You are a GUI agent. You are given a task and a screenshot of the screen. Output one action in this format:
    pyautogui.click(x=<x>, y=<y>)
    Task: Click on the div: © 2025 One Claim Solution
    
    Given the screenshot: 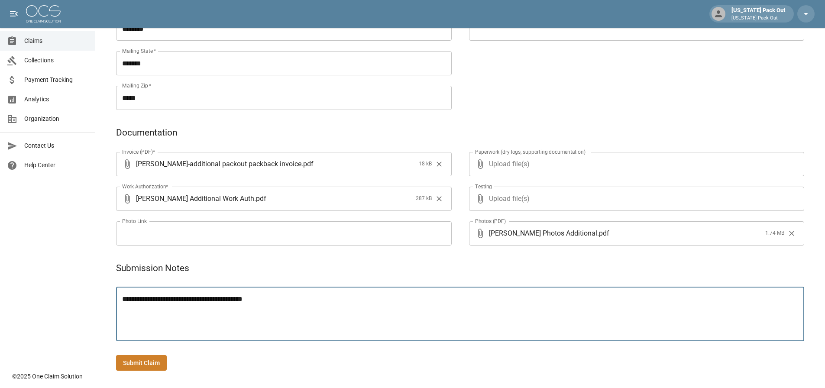 What is the action you would take?
    pyautogui.click(x=47, y=376)
    